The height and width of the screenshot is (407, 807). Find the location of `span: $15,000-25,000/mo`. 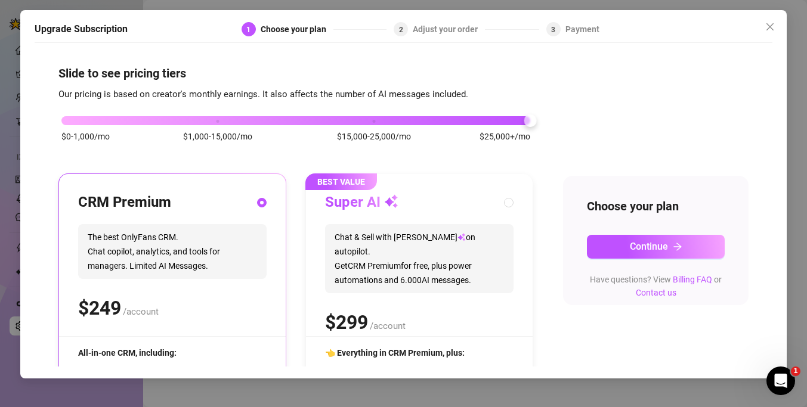

span: $15,000-25,000/mo is located at coordinates (374, 137).